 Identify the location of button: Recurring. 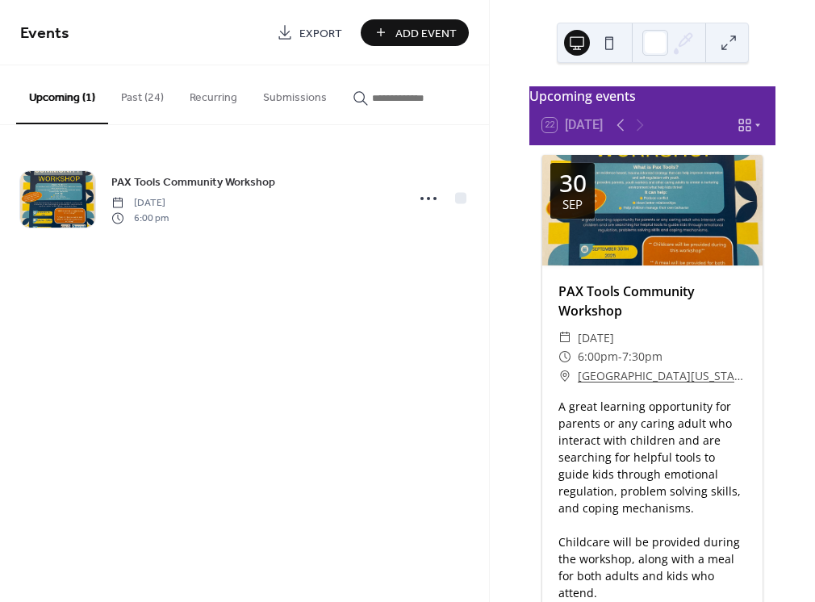
(213, 94).